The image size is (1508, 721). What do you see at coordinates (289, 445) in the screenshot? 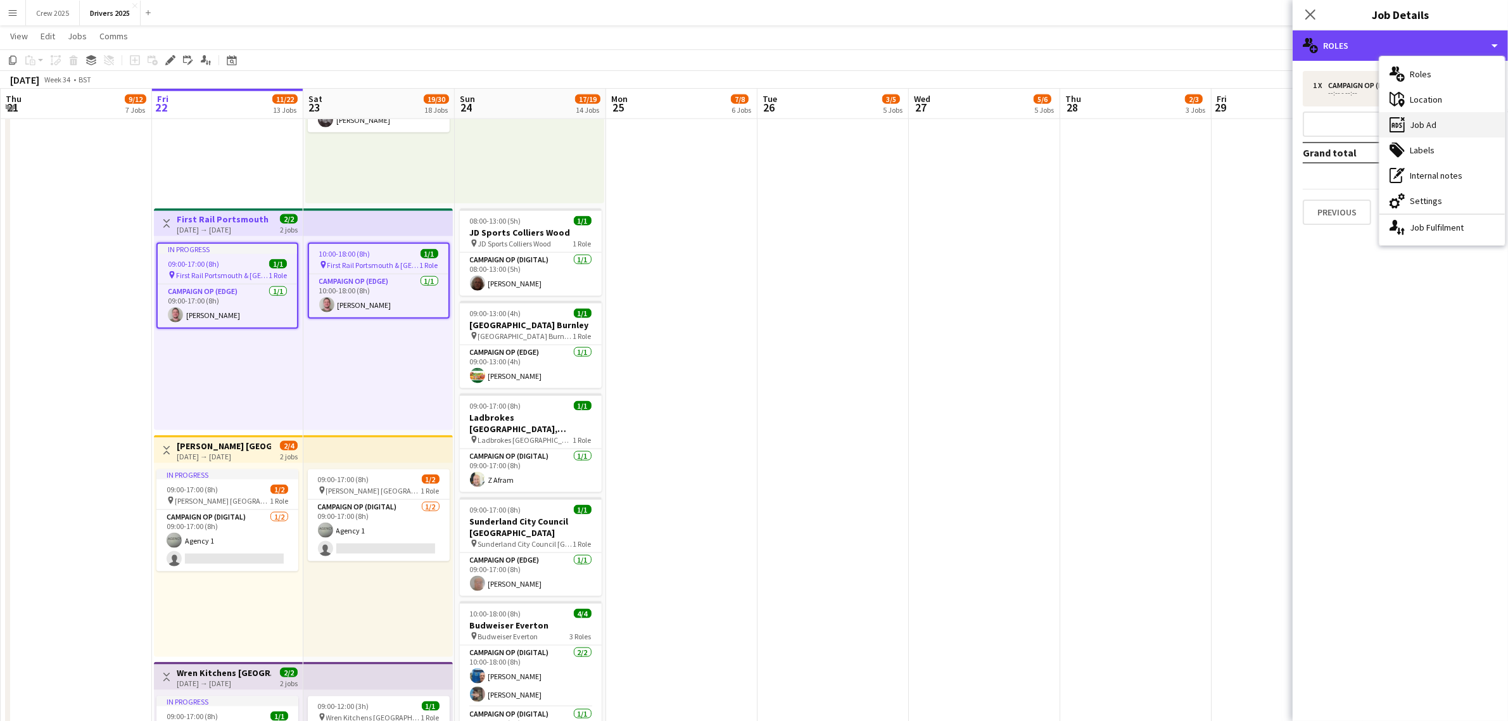
I see `span: 2/4` at bounding box center [289, 445].